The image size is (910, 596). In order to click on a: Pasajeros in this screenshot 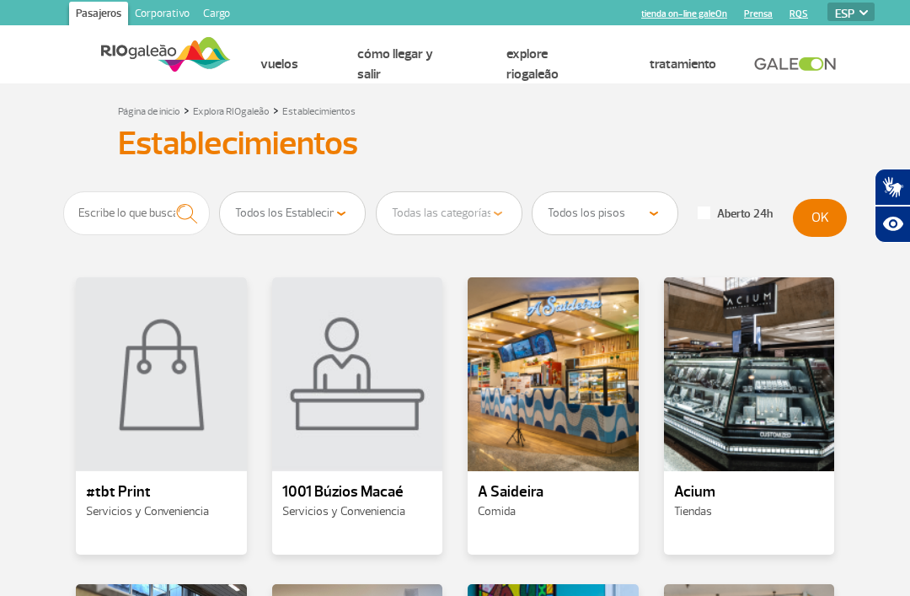, I will do `click(99, 15)`.